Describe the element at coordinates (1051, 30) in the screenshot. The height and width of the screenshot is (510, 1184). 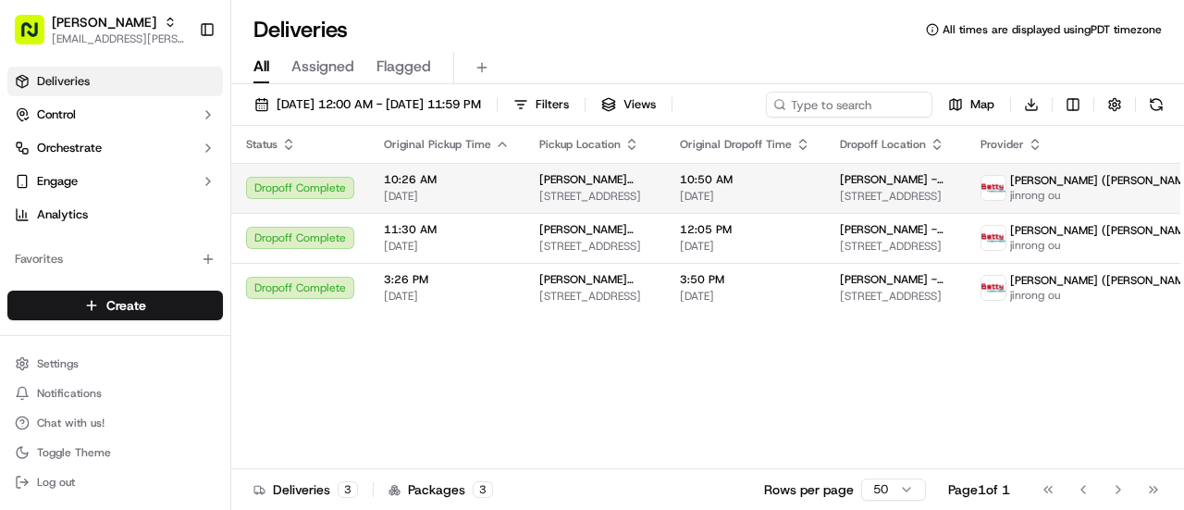
I see `span: All times are displayed using PDT timezone` at that location.